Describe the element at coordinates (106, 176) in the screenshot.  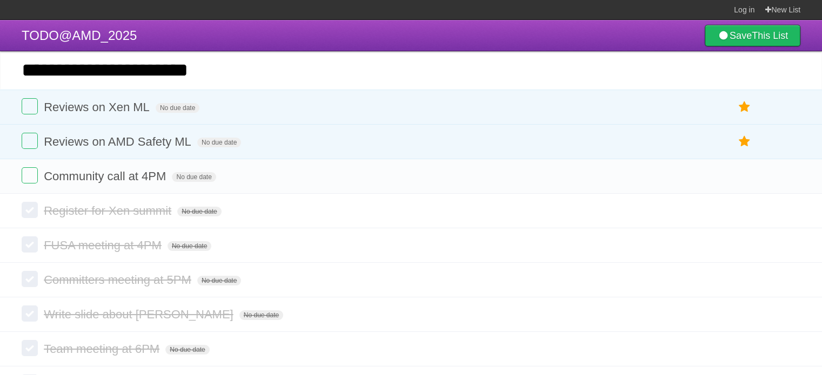
I see `span: Community call at 4PM` at that location.